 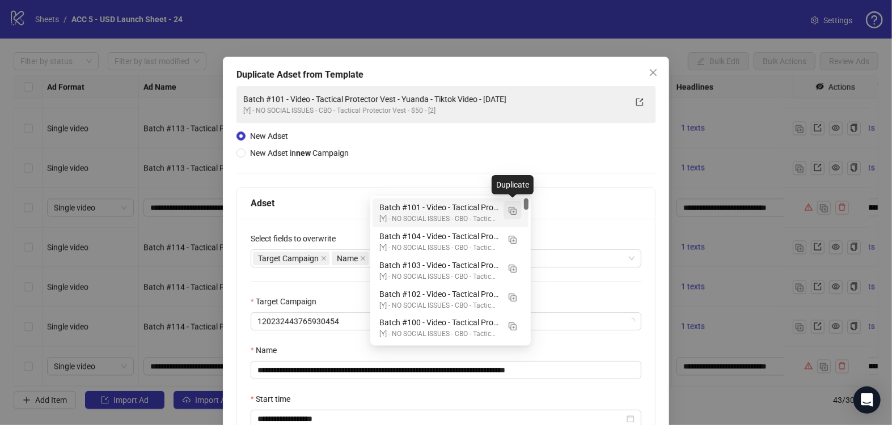 I want to click on label: Select fields to overwrite, so click(x=297, y=239).